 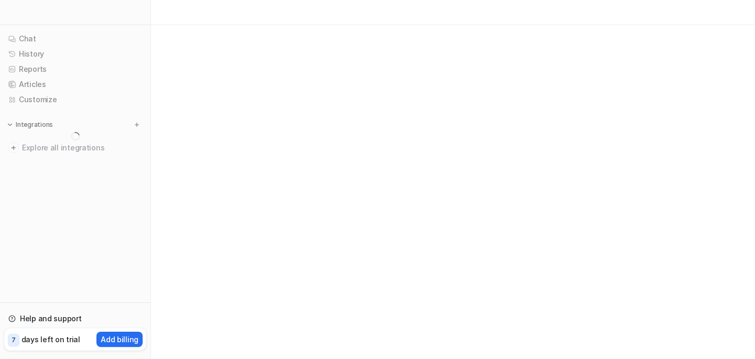 What do you see at coordinates (51, 339) in the screenshot?
I see `p: days left on trial` at bounding box center [51, 339].